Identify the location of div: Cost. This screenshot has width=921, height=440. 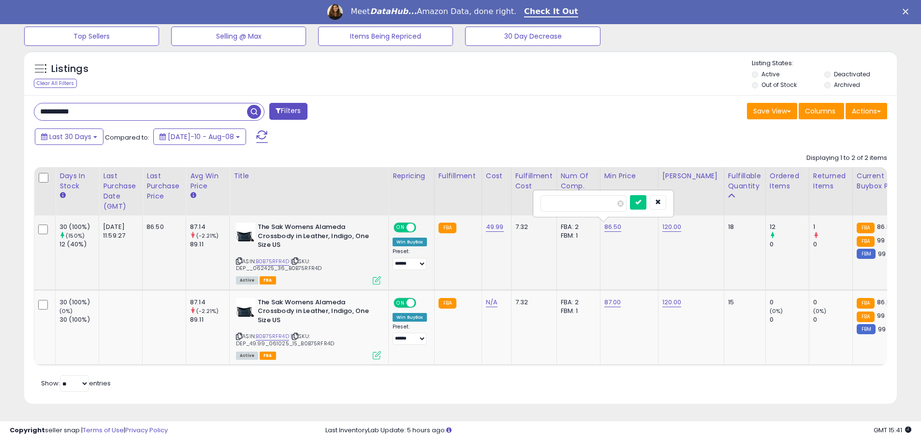
(496, 176).